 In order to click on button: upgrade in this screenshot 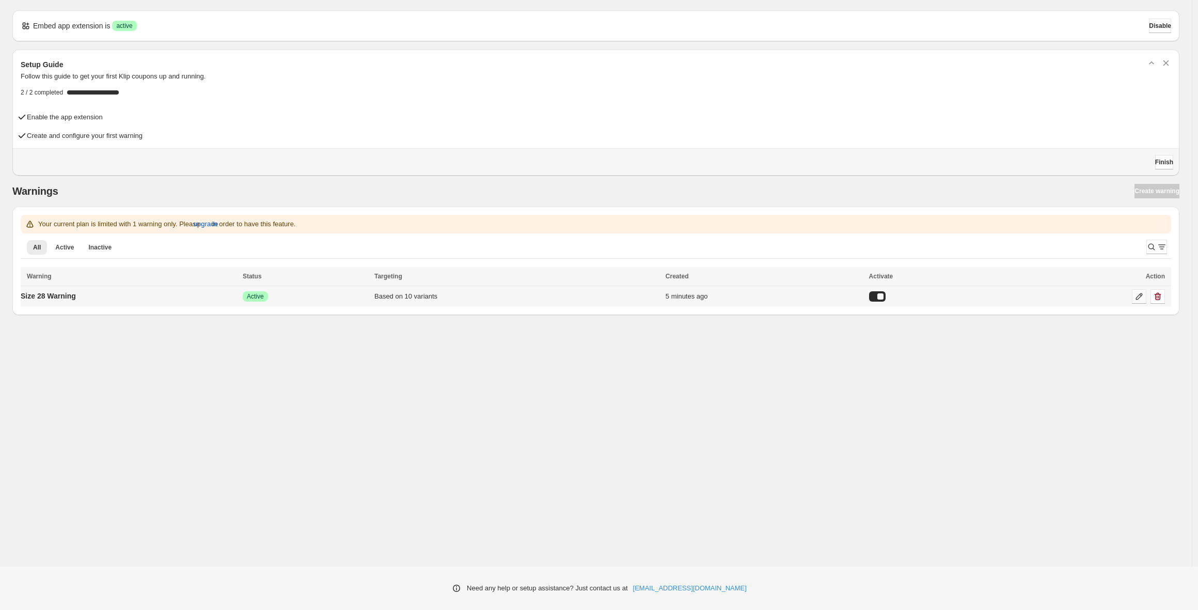, I will do `click(206, 224)`.